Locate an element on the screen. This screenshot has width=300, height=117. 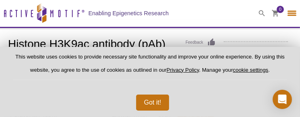
h2: RELATED PRODUCTS is located at coordinates (256, 49).